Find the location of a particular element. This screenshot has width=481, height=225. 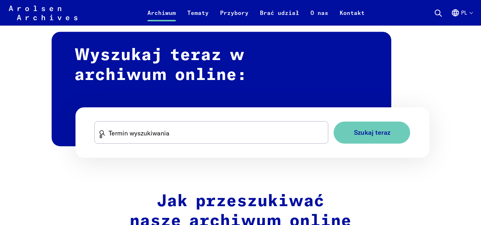

font: Wyszukaj teraz w archiwum online: is located at coordinates (160, 65).